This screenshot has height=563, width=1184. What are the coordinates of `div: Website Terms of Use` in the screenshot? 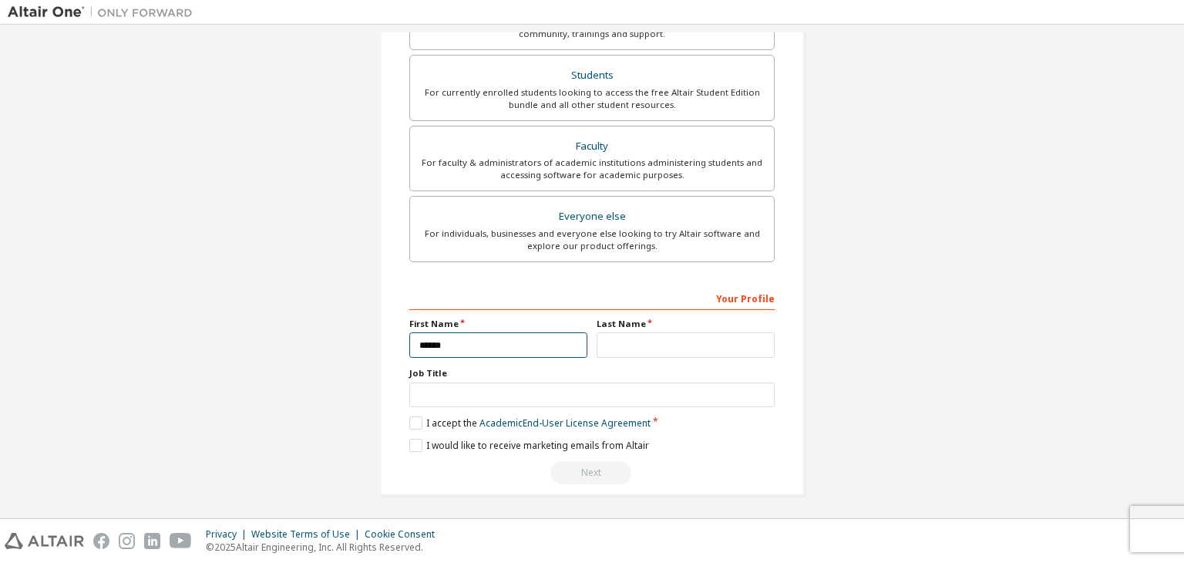 It's located at (308, 534).